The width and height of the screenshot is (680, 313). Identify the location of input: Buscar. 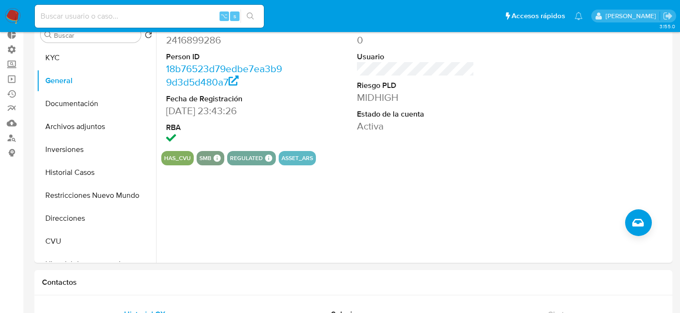
(95, 35).